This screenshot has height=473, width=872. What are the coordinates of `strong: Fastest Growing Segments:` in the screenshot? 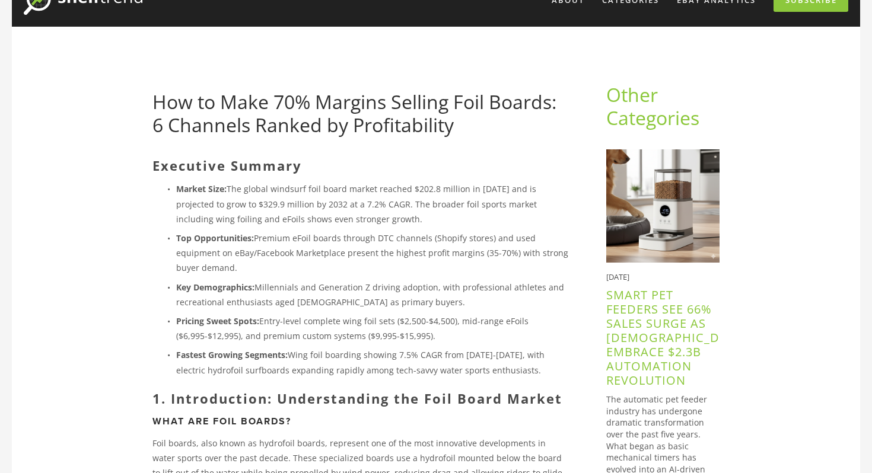 It's located at (232, 355).